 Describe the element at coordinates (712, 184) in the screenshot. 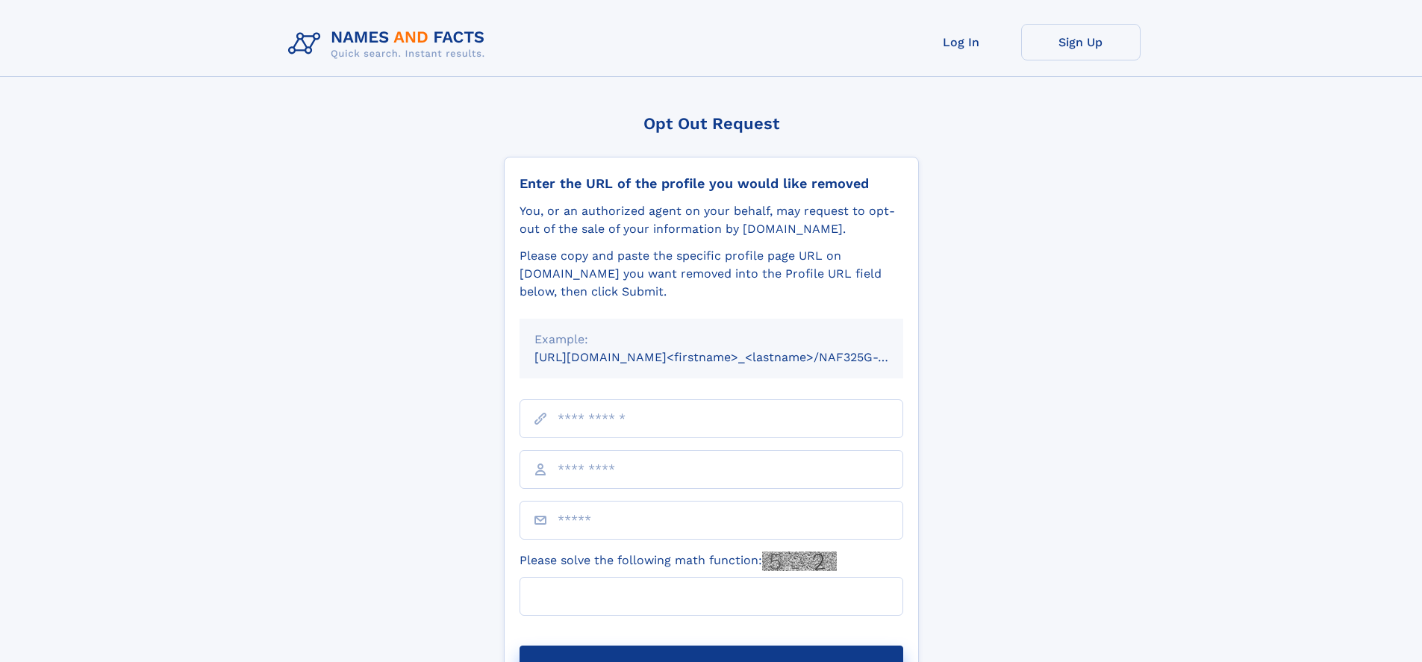

I see `div: Enter the URL of the profile you would like removed` at that location.